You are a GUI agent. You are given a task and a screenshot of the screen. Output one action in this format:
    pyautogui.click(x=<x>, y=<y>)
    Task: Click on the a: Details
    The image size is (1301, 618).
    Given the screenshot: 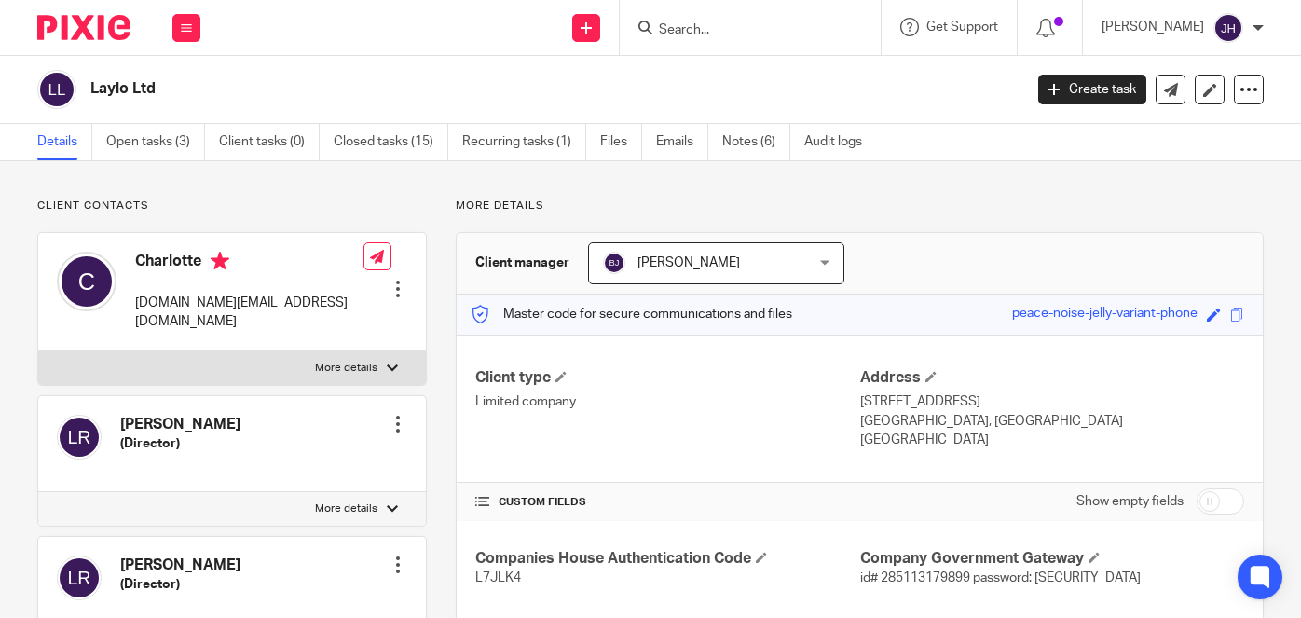 What is the action you would take?
    pyautogui.click(x=64, y=142)
    